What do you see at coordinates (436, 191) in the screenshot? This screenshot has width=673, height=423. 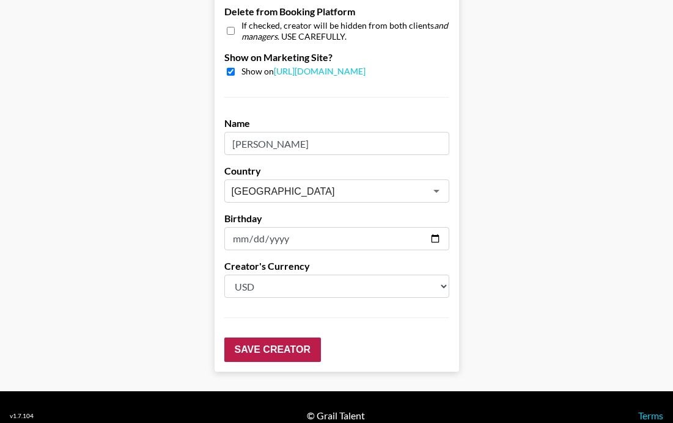 I see `button: Open` at bounding box center [436, 191].